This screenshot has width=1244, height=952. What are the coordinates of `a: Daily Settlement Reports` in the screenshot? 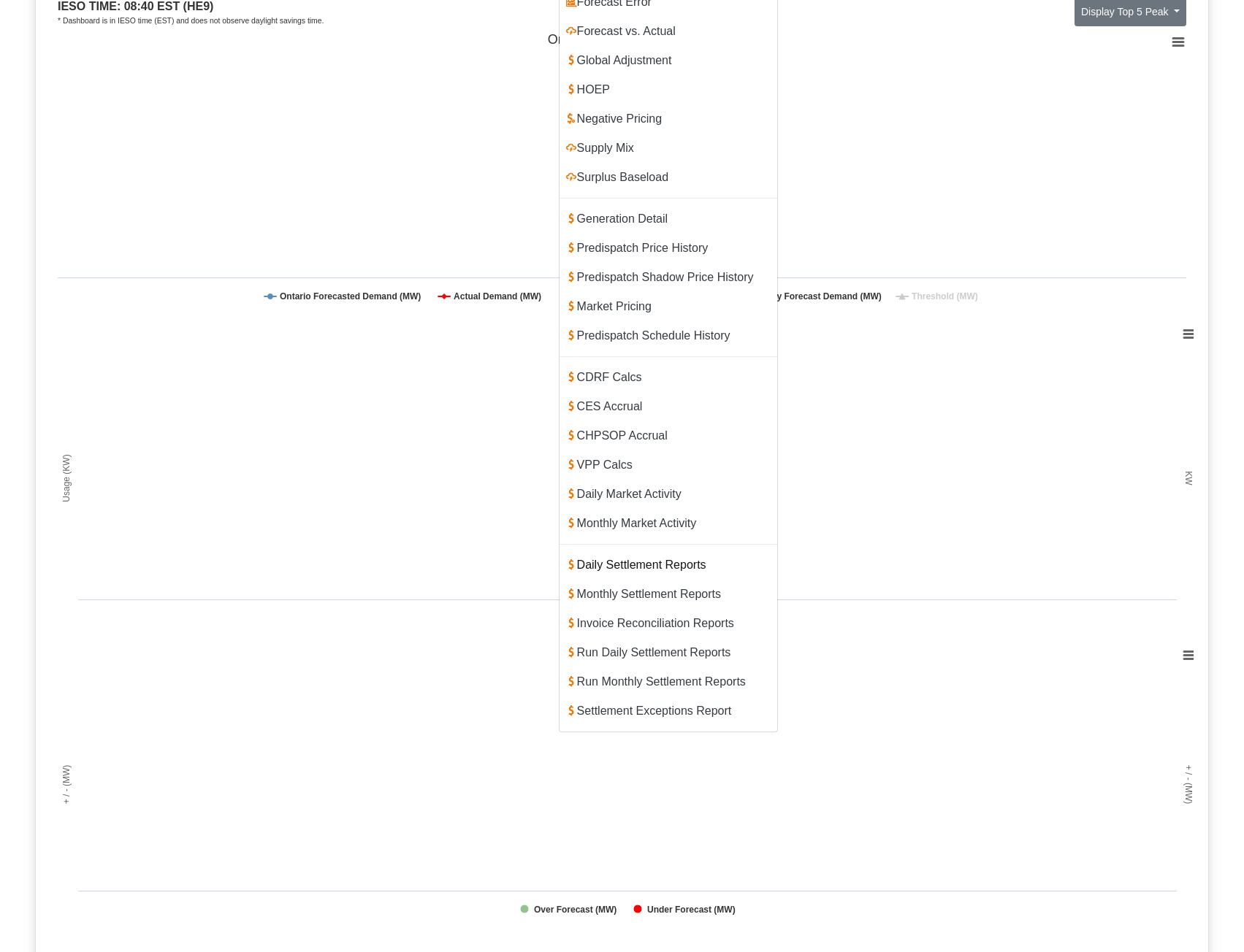 It's located at (668, 565).